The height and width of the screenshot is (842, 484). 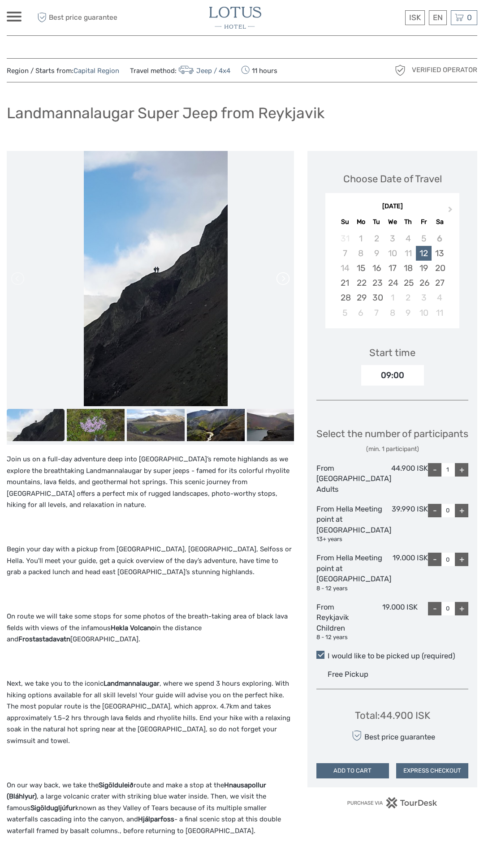 I want to click on div: Not available Thursday, September 11th, 2025, so click(x=408, y=253).